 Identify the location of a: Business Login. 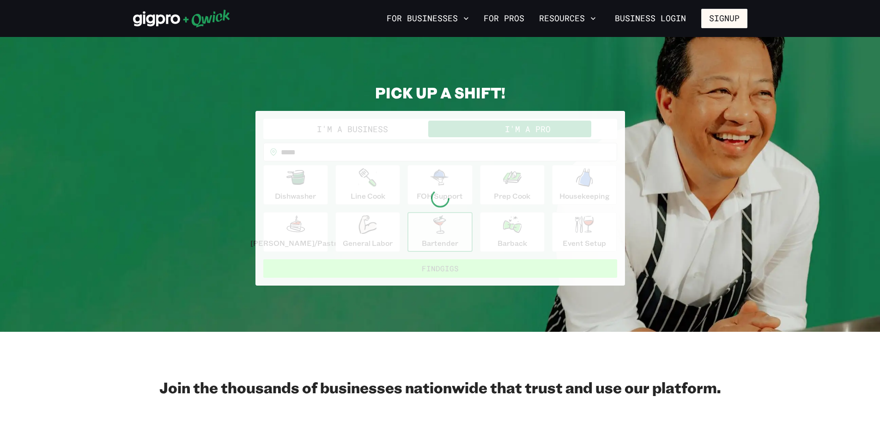
(650, 18).